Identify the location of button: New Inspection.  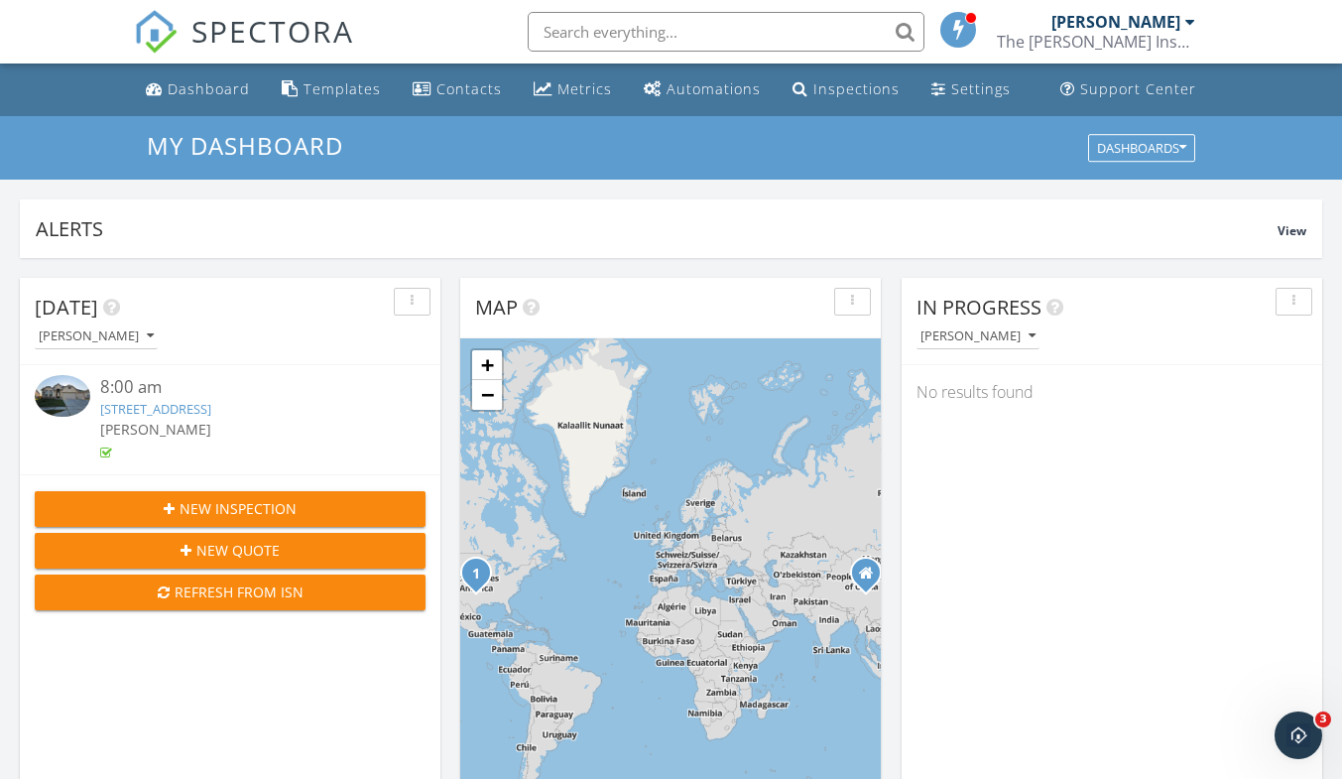
(230, 509).